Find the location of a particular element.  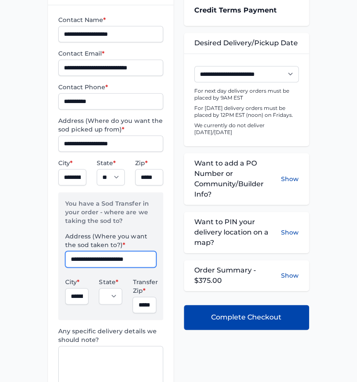

label: Address (Where do you want the sod picked up from) is located at coordinates (111, 125).